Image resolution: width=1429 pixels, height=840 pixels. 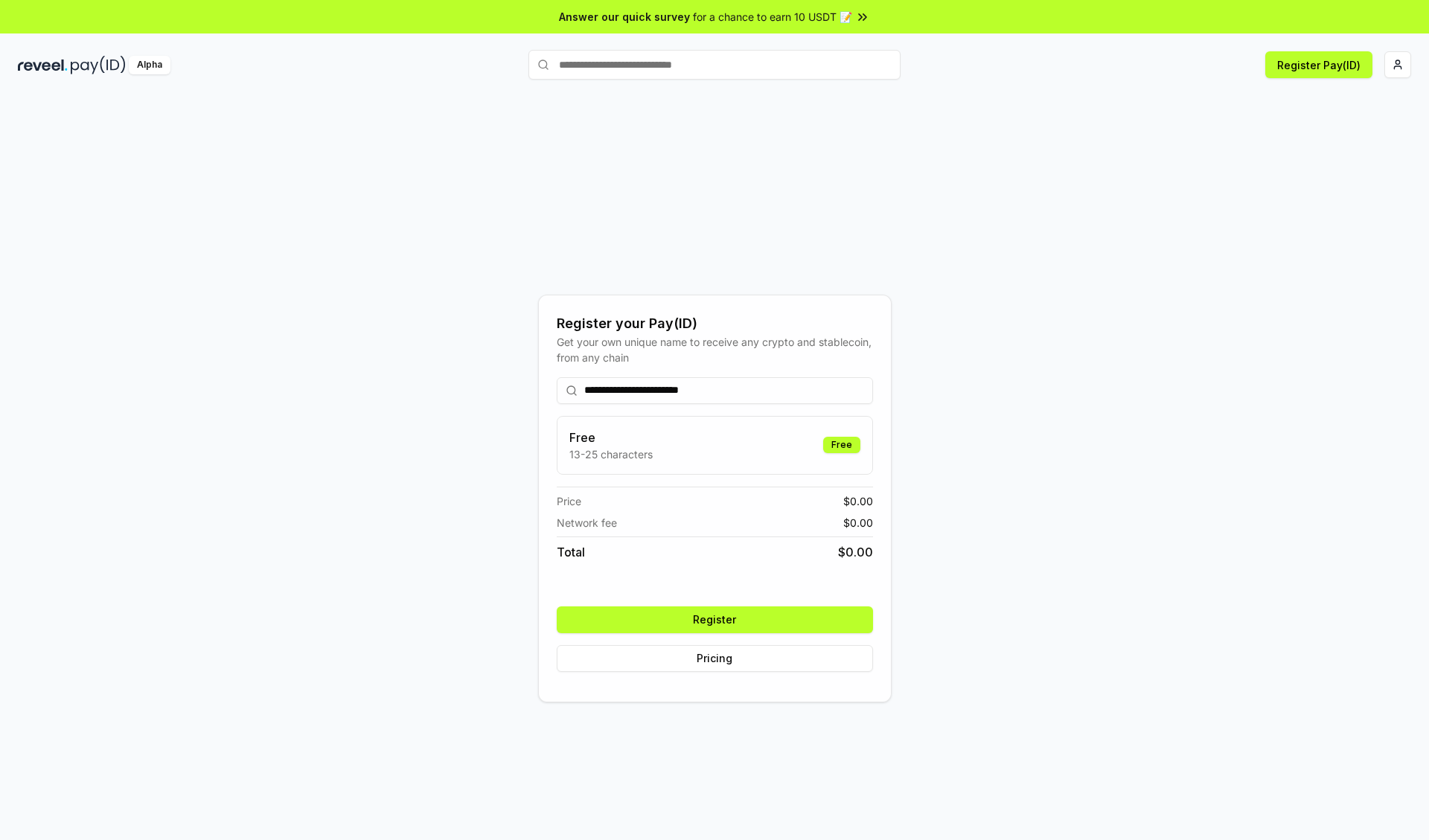 What do you see at coordinates (98, 65) in the screenshot?
I see `img: pay_id` at bounding box center [98, 65].